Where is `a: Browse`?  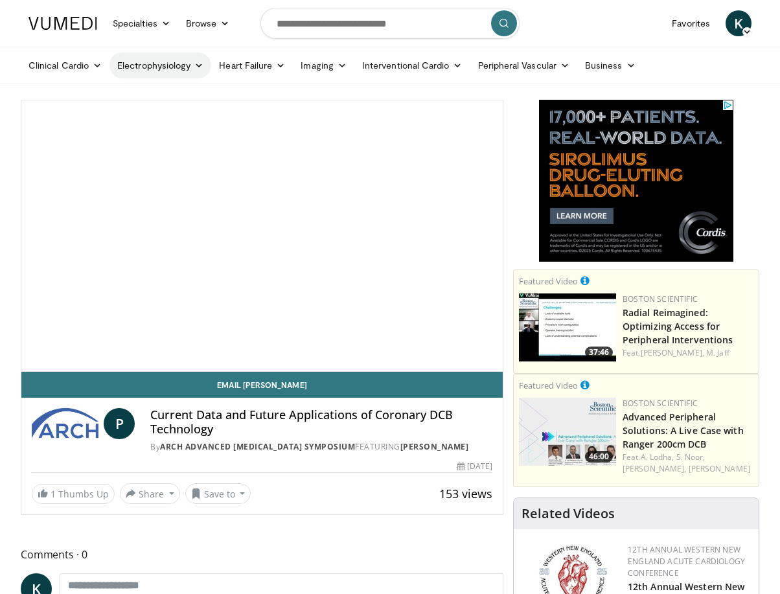
a: Browse is located at coordinates (208, 23).